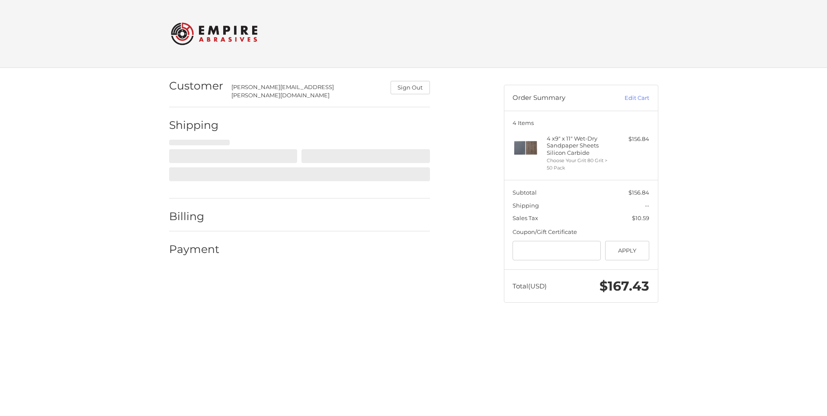  I want to click on div: Coupon/Gift Certificate, so click(581, 232).